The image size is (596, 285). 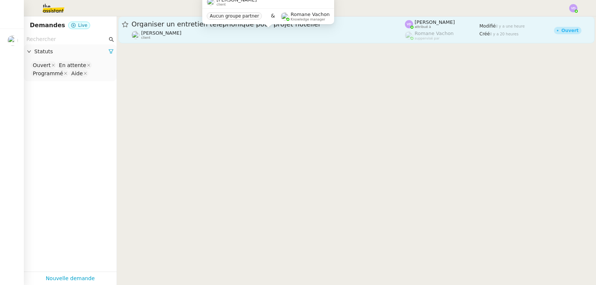 I want to click on nz-select-item: Programmé, so click(x=50, y=73).